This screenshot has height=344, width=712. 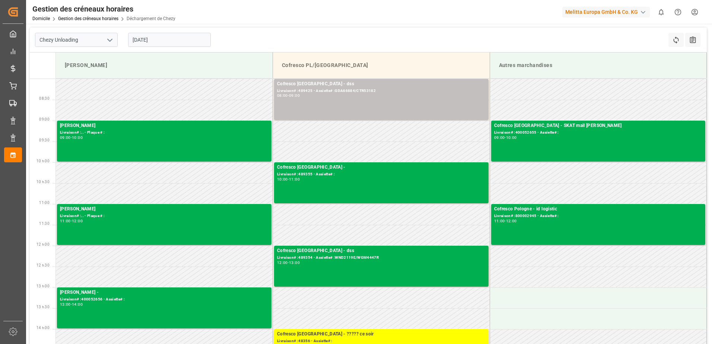 What do you see at coordinates (44, 98) in the screenshot?
I see `span: 08:30` at bounding box center [44, 98].